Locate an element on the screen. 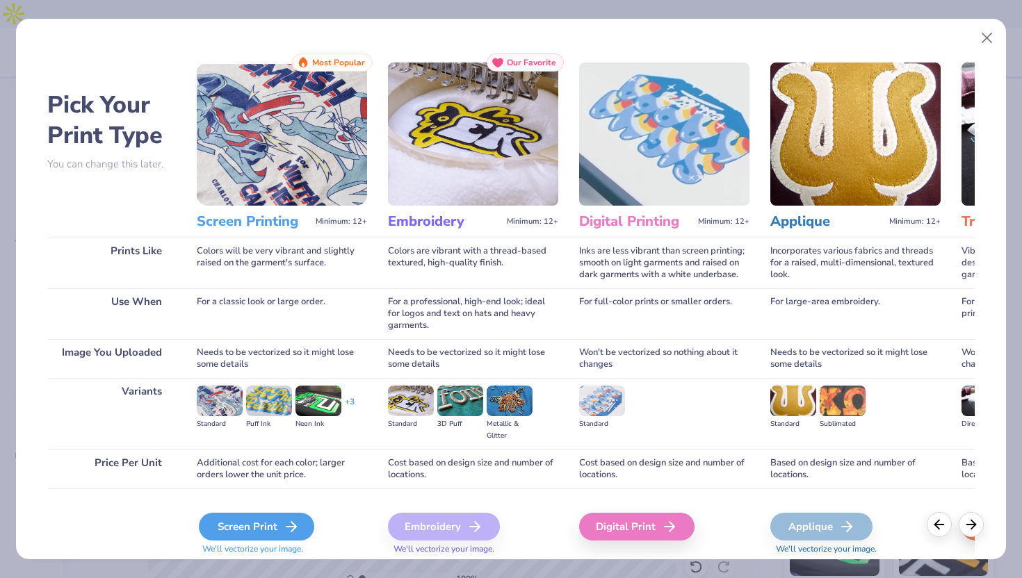  img: 3D Puff is located at coordinates (460, 401).